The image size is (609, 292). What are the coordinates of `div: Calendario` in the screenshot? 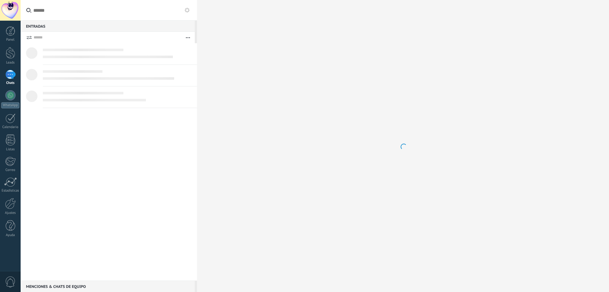 It's located at (10, 127).